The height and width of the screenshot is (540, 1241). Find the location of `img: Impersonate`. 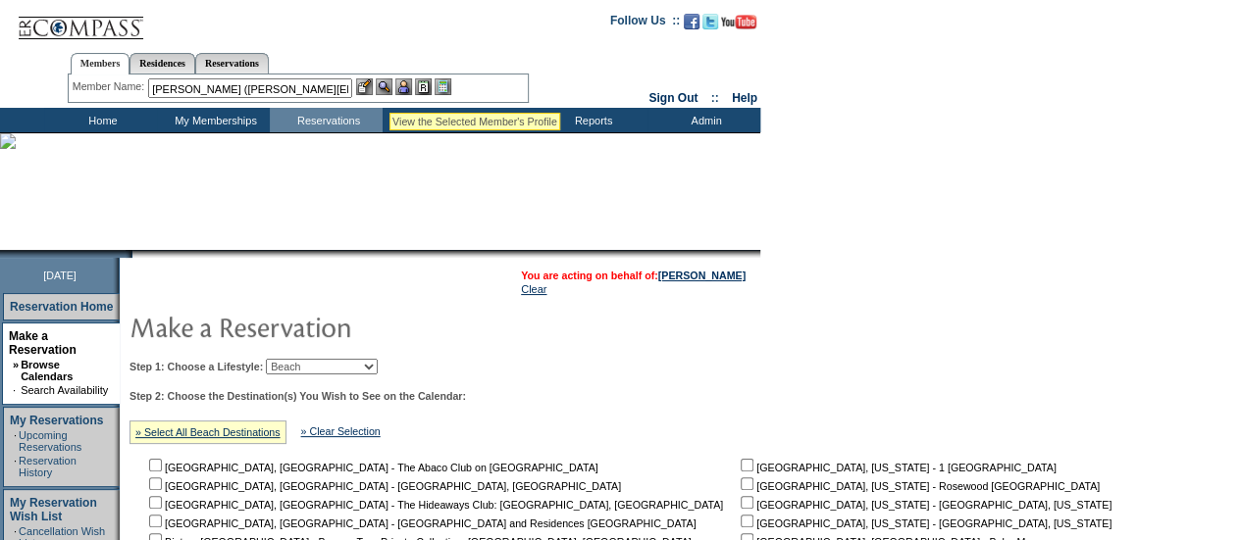

img: Impersonate is located at coordinates (403, 86).